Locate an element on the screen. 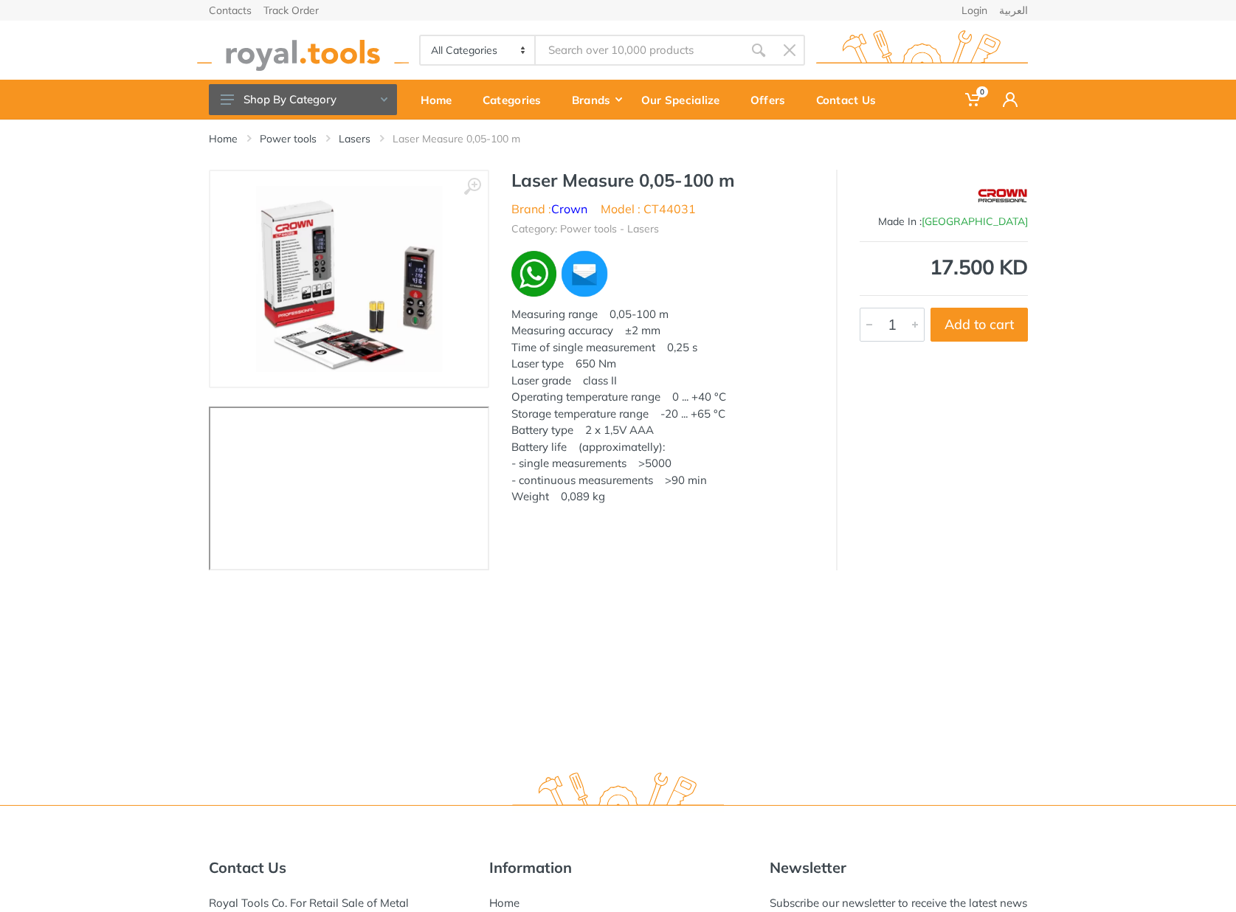 The height and width of the screenshot is (912, 1236). a: Power tools is located at coordinates (288, 139).